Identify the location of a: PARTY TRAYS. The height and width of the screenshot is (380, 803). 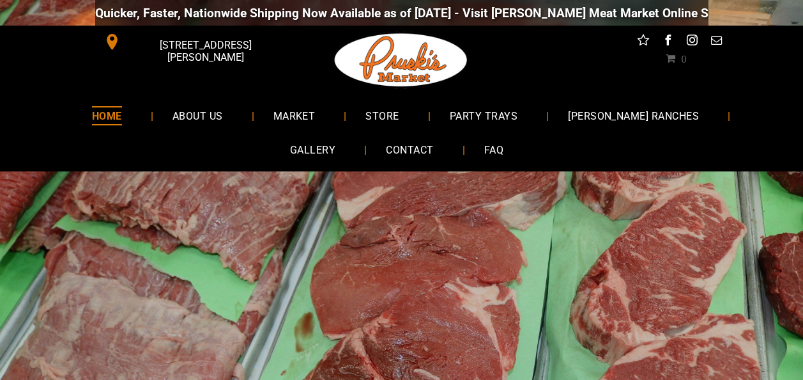
(484, 115).